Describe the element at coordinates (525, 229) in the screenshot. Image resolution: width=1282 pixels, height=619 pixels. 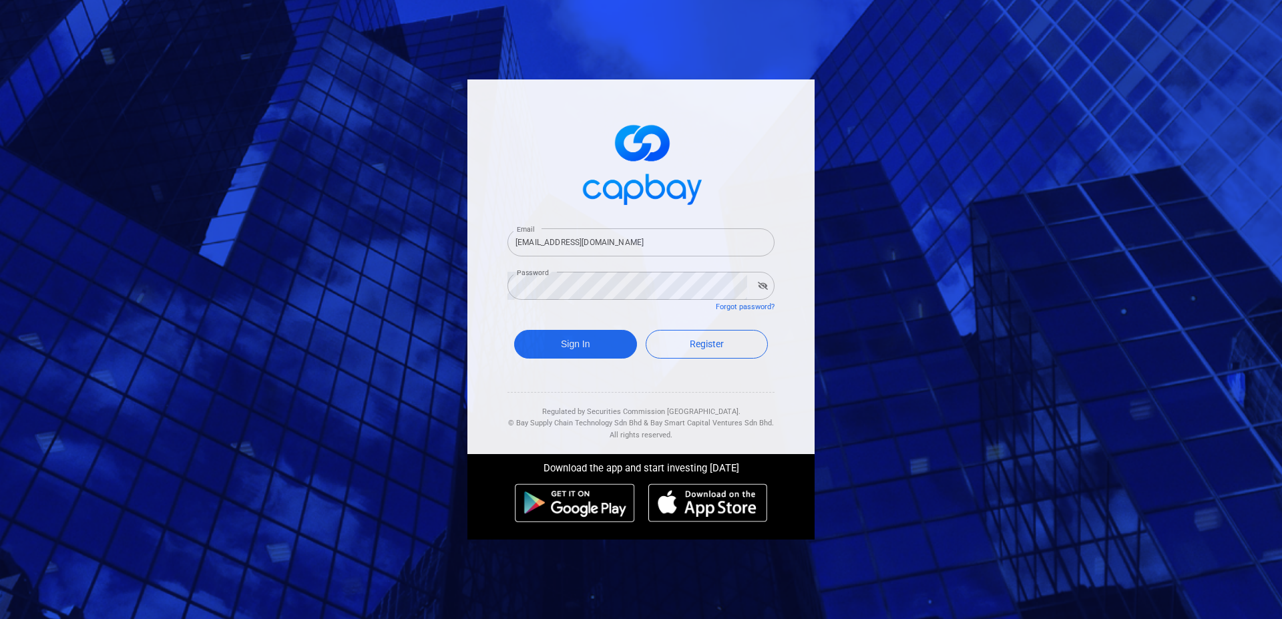
I see `label: Email` at that location.